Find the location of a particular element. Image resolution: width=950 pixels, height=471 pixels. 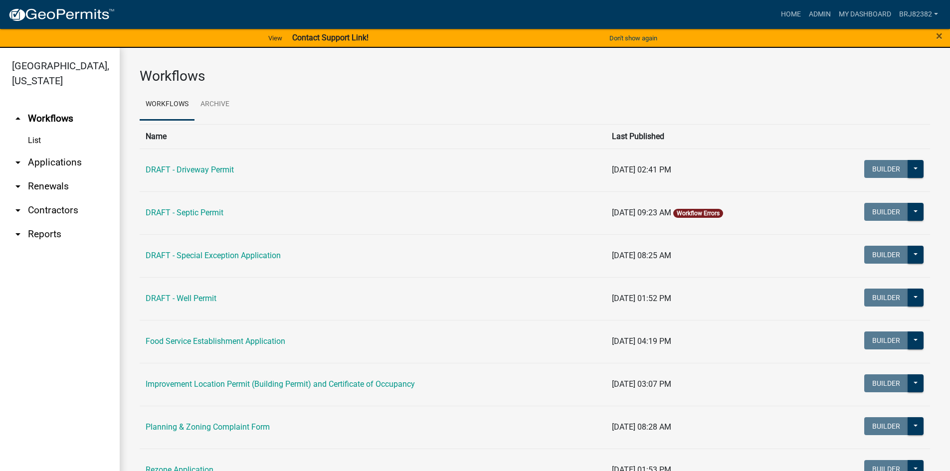

a: DRAFT - Special Exception Application is located at coordinates (213, 255).